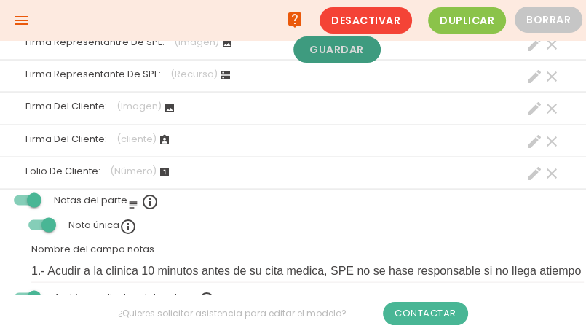 The width and height of the screenshot is (586, 331). What do you see at coordinates (226, 75) in the screenshot?
I see `i: dns` at bounding box center [226, 75].